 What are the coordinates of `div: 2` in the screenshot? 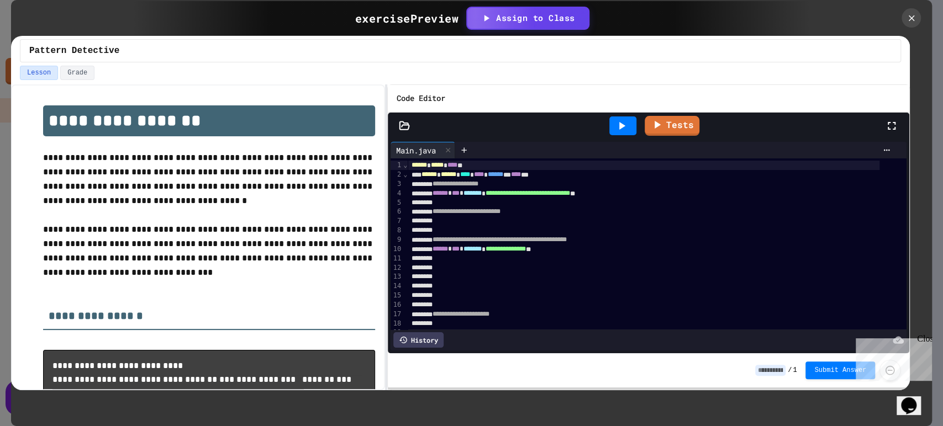 It's located at (397, 175).